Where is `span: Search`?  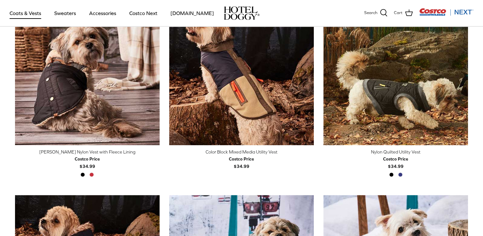 span: Search is located at coordinates (371, 13).